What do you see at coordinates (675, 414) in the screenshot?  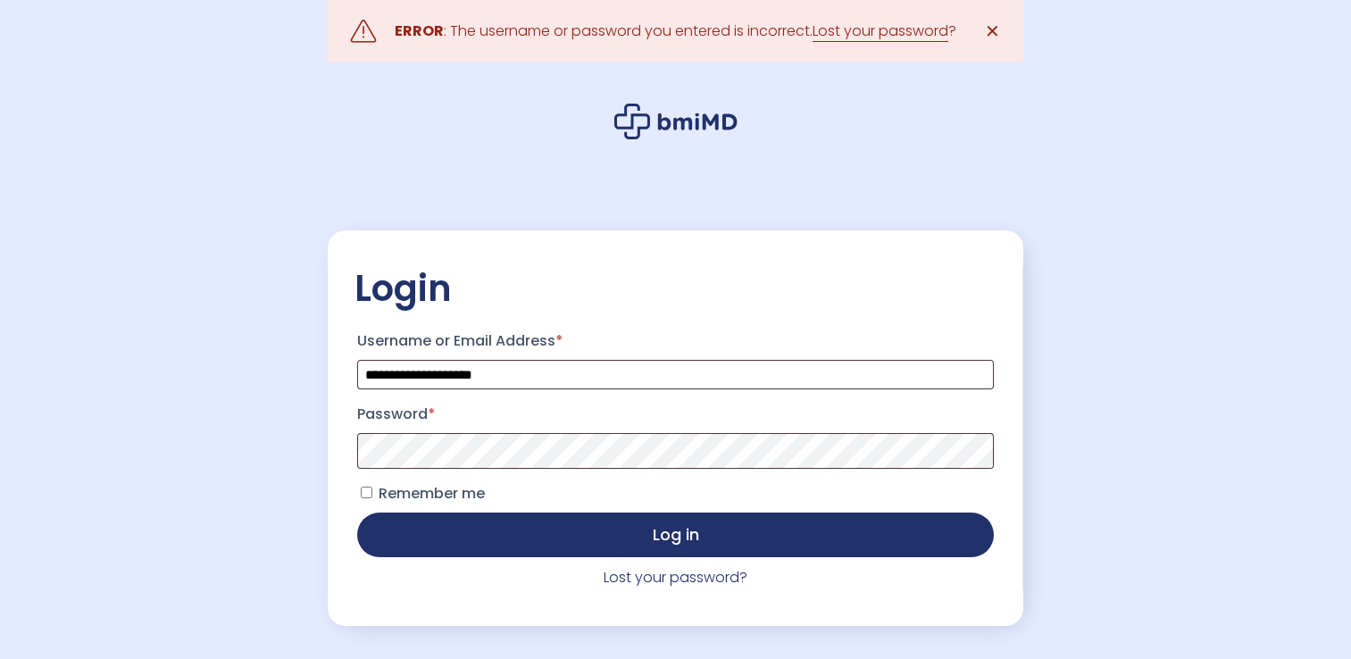 I see `label: Password` at bounding box center [675, 414].